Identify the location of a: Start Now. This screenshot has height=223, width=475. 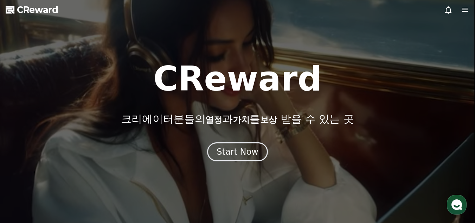
(237, 152).